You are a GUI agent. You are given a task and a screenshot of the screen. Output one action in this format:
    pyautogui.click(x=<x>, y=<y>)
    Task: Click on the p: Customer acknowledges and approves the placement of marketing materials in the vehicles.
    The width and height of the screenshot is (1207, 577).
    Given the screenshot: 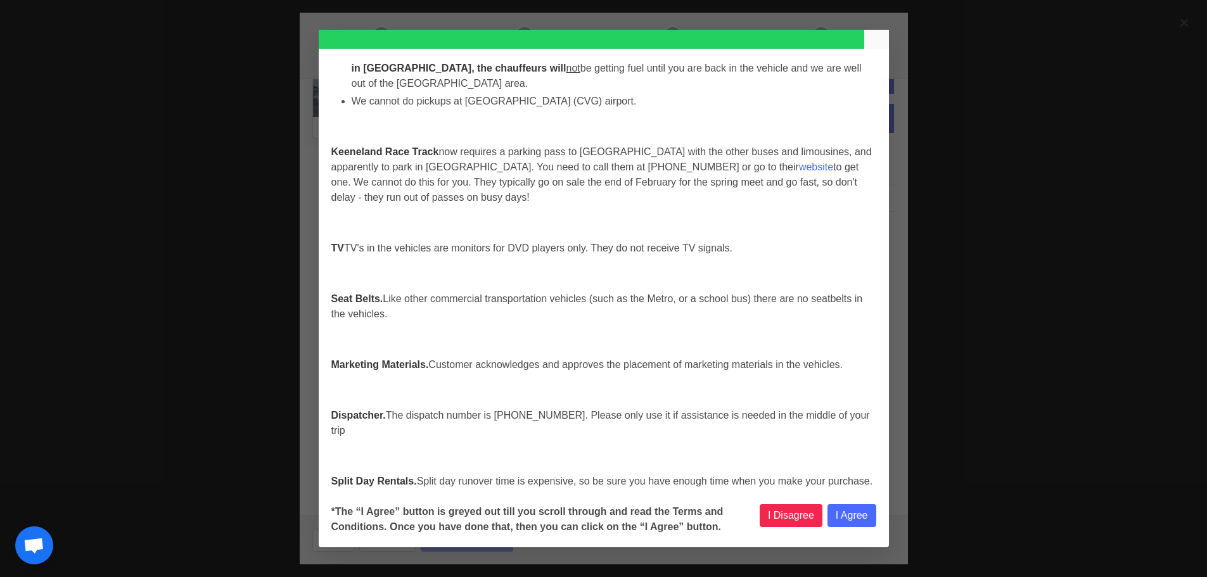 What is the action you would take?
    pyautogui.click(x=604, y=365)
    